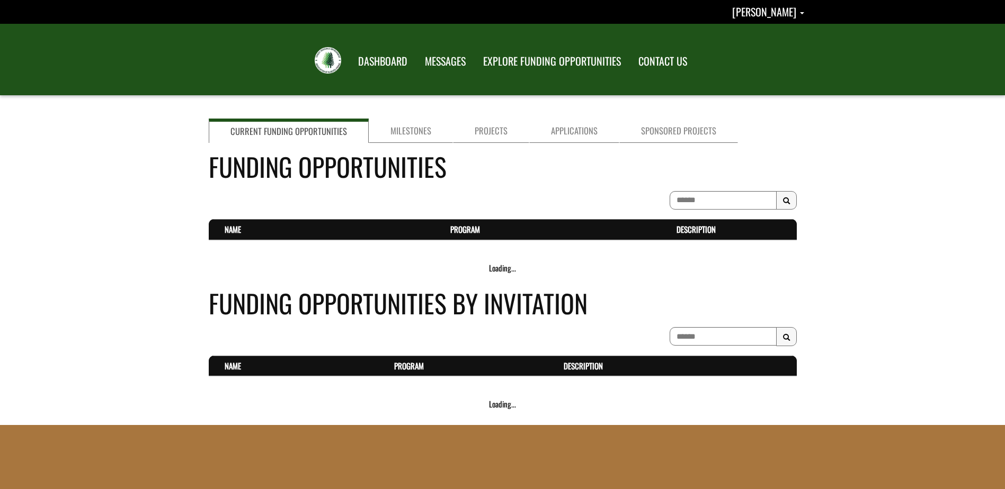  What do you see at coordinates (445, 61) in the screenshot?
I see `a: MESSAGES` at bounding box center [445, 61].